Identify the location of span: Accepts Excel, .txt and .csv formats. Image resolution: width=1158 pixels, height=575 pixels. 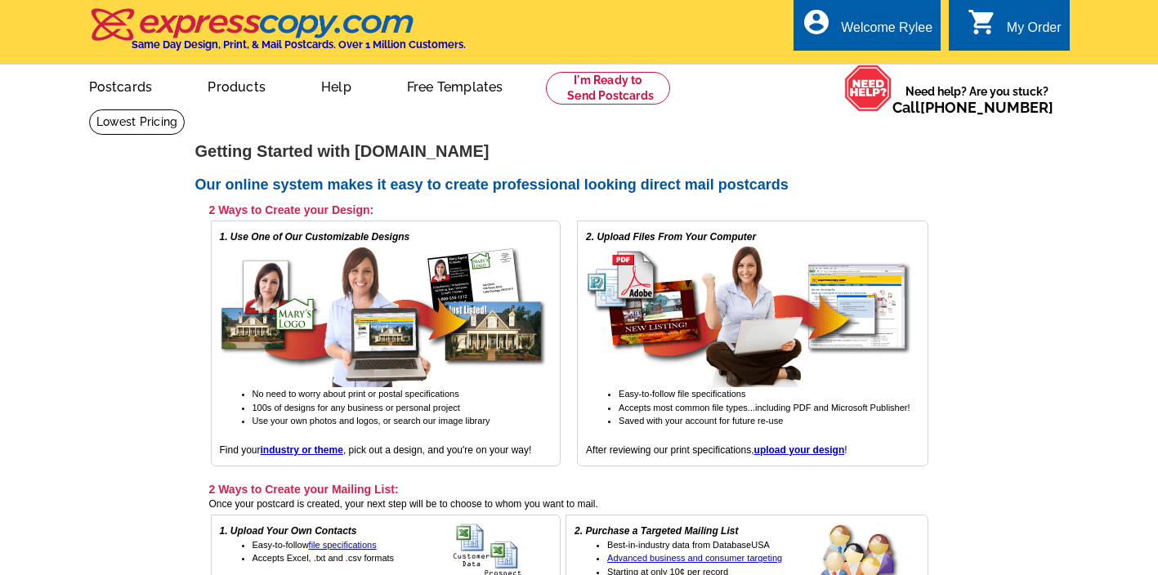
(324, 558).